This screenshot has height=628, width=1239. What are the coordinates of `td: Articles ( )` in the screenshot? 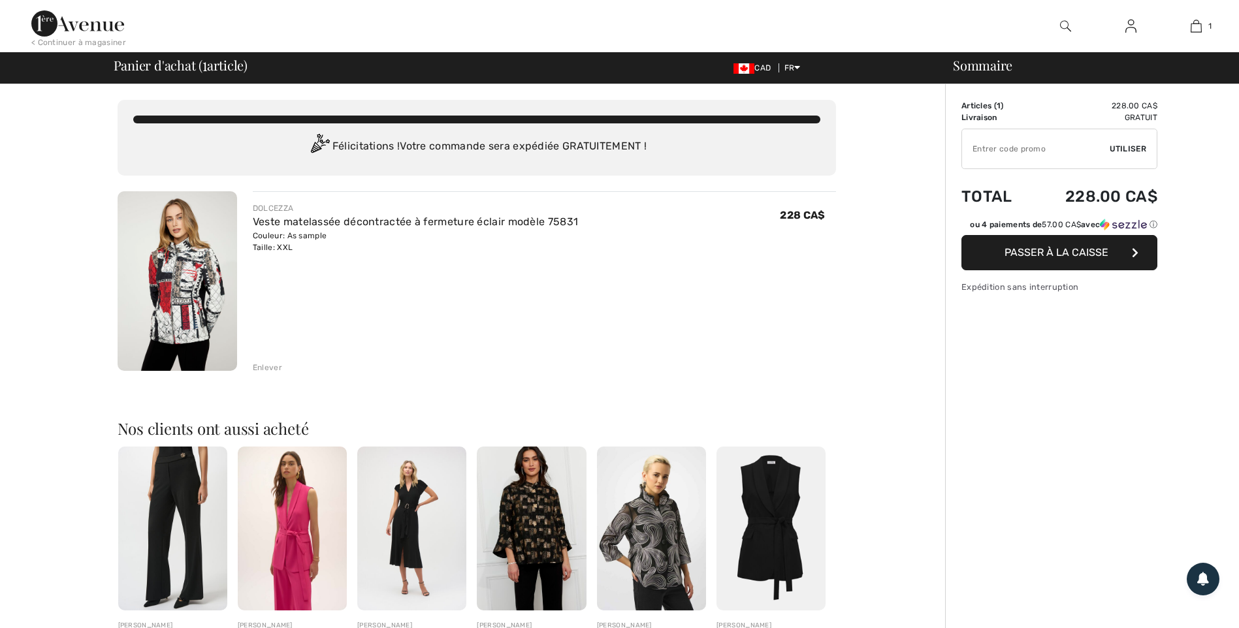 It's located at (996, 106).